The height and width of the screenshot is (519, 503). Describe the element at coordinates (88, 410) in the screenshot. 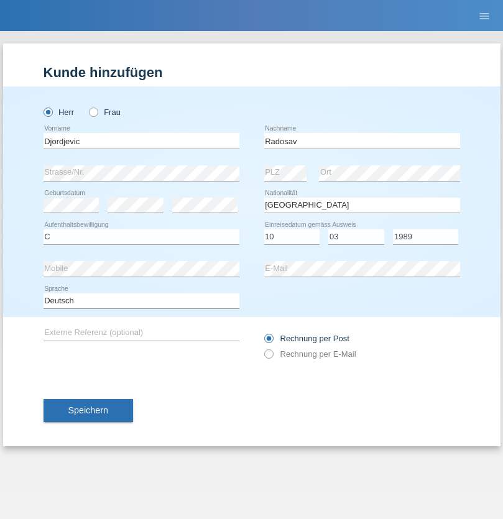

I see `span: Speichern` at that location.